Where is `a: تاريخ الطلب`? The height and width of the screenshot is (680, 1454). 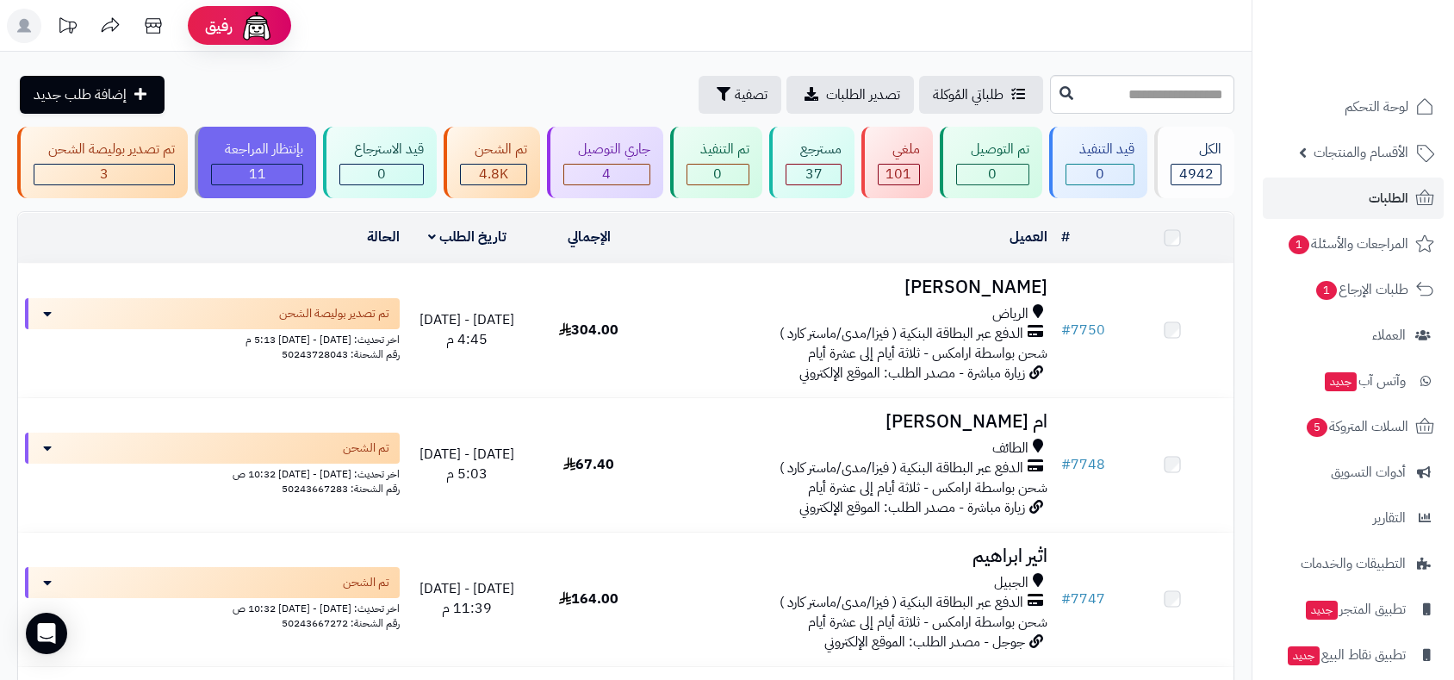
a: تاريخ الطلب is located at coordinates (467, 237).